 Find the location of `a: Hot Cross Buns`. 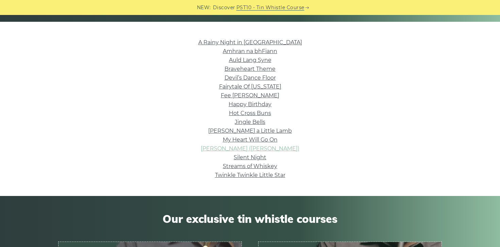

a: Hot Cross Buns is located at coordinates (250, 113).